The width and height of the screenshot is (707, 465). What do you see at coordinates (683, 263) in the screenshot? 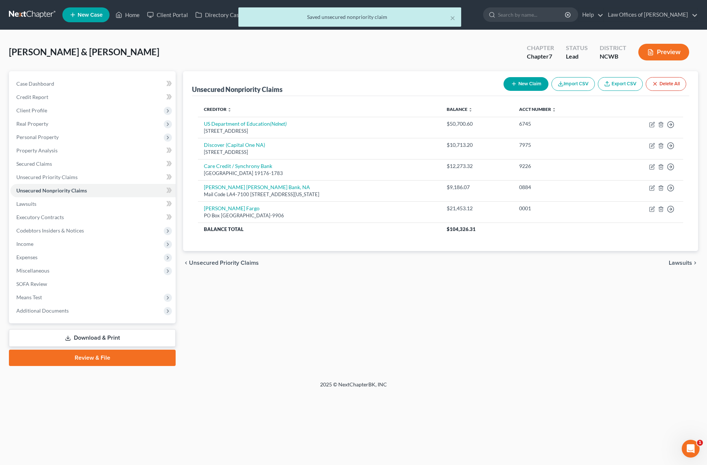
I see `button: Lawsuits chevron_right` at bounding box center [683, 263].